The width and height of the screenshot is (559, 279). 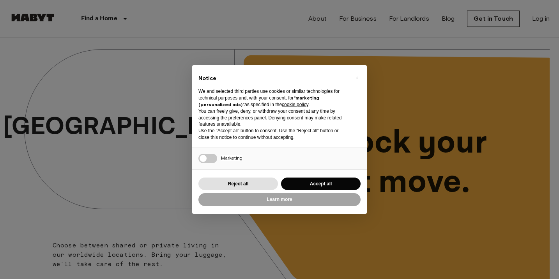 What do you see at coordinates (279, 199) in the screenshot?
I see `button: Learn more` at bounding box center [279, 199].